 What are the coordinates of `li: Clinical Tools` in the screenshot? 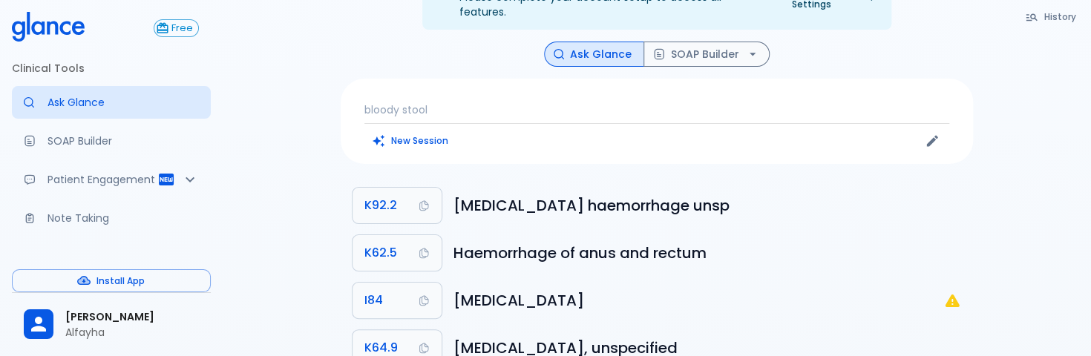 It's located at (111, 68).